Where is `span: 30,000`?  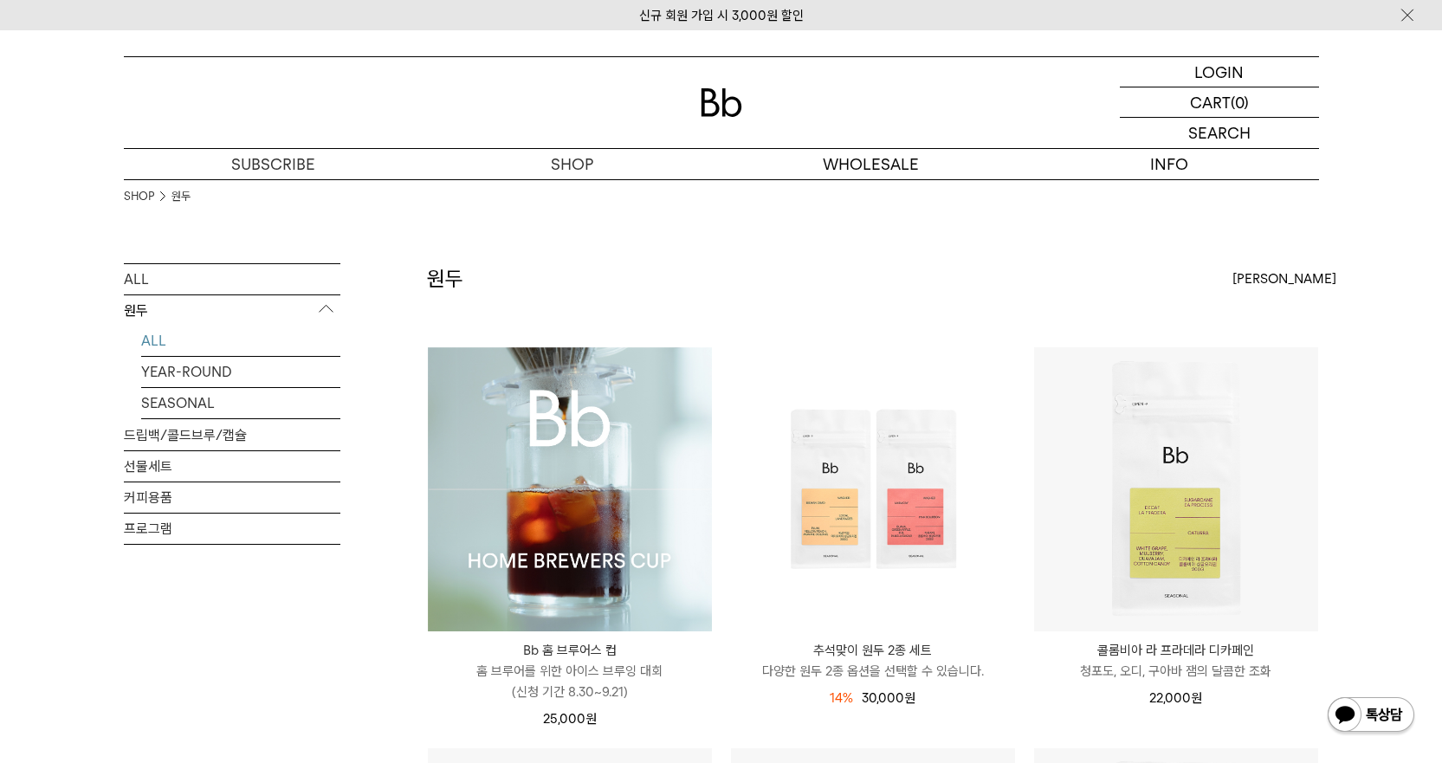 span: 30,000 is located at coordinates (888, 698).